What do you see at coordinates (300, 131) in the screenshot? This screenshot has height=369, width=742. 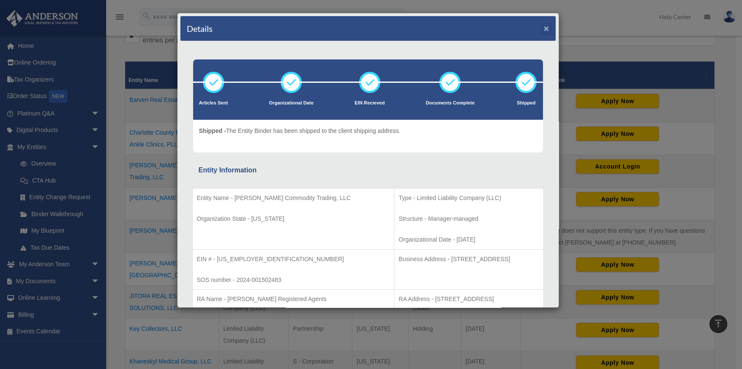 I see `p: The Entity Binder has been shipped to the client shipping address.` at bounding box center [300, 131].